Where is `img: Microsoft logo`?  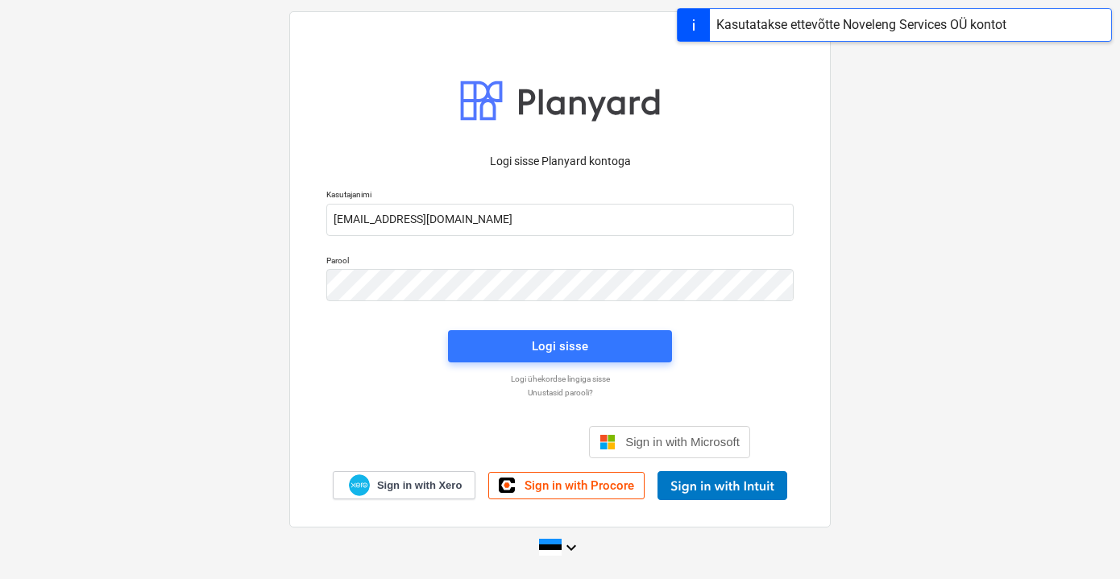
img: Microsoft logo is located at coordinates (607, 442).